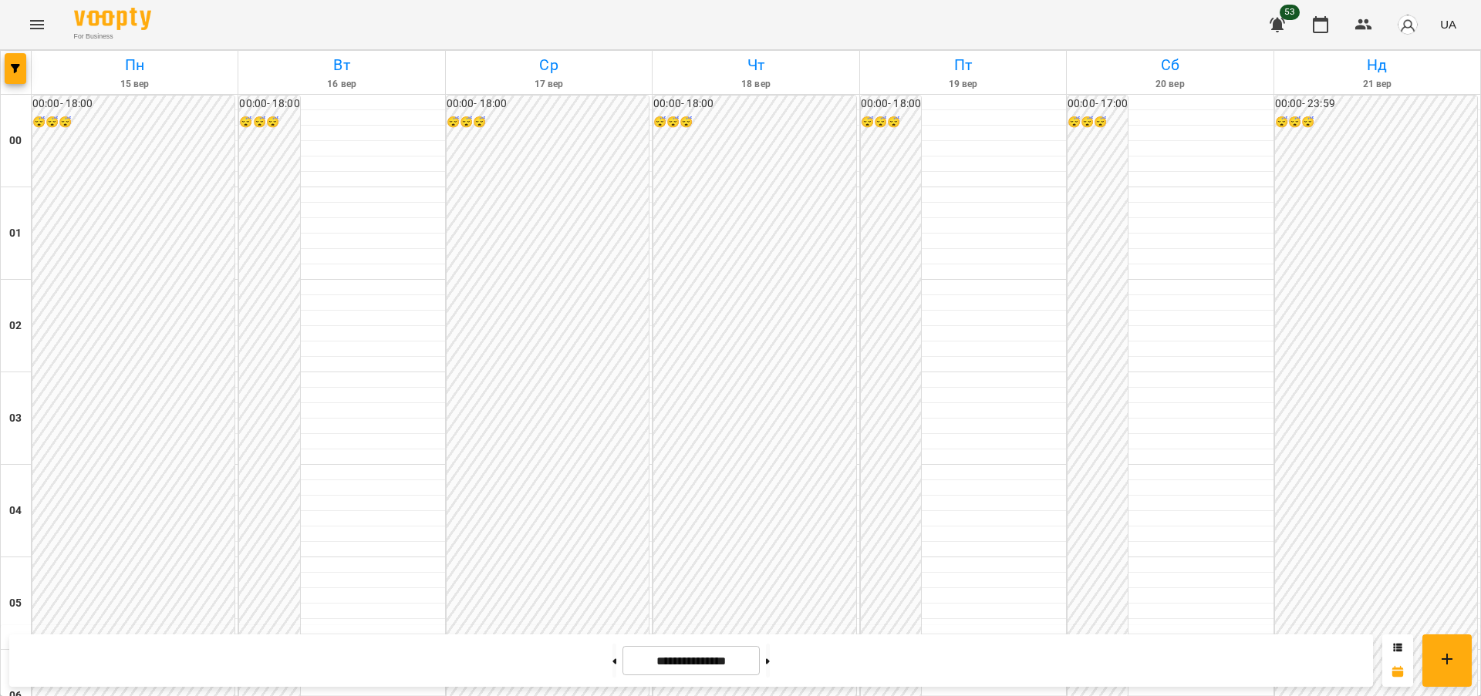  I want to click on h6: Нд, so click(1377, 65).